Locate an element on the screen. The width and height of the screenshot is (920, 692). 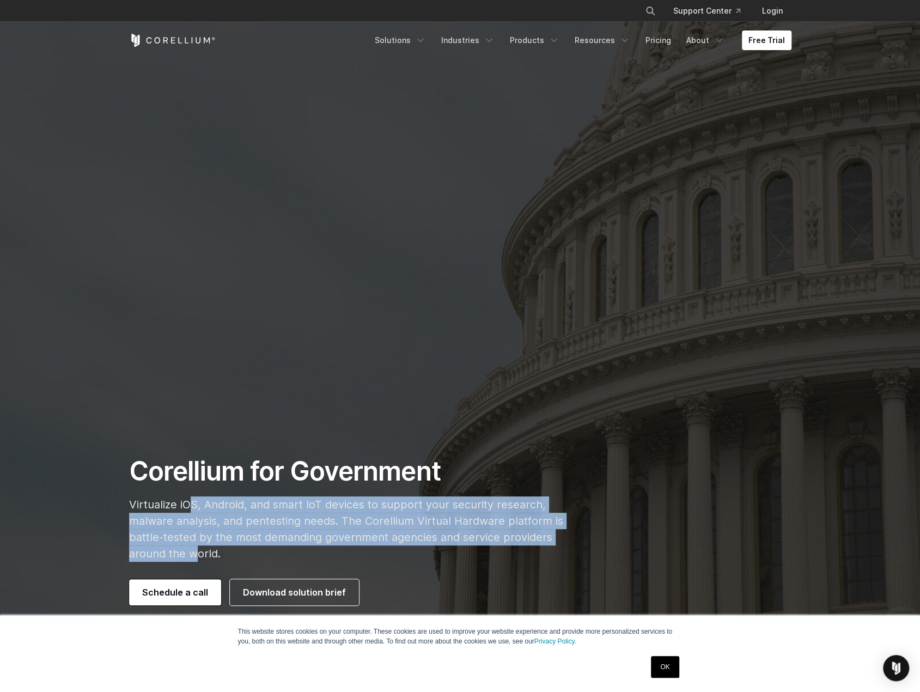
a: Corellium Home is located at coordinates (172, 40).